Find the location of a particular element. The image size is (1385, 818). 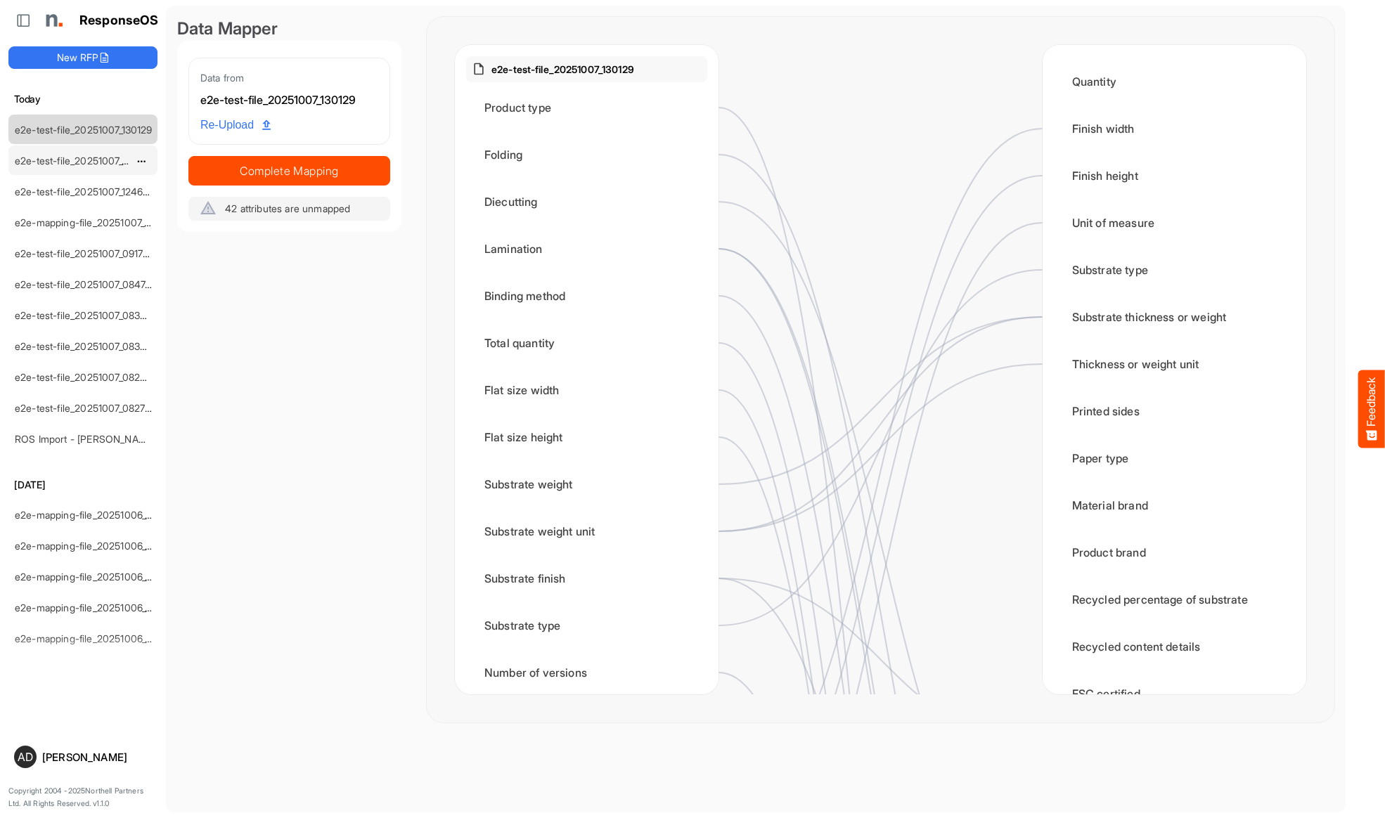

div: Flat size height is located at coordinates (586, 437).